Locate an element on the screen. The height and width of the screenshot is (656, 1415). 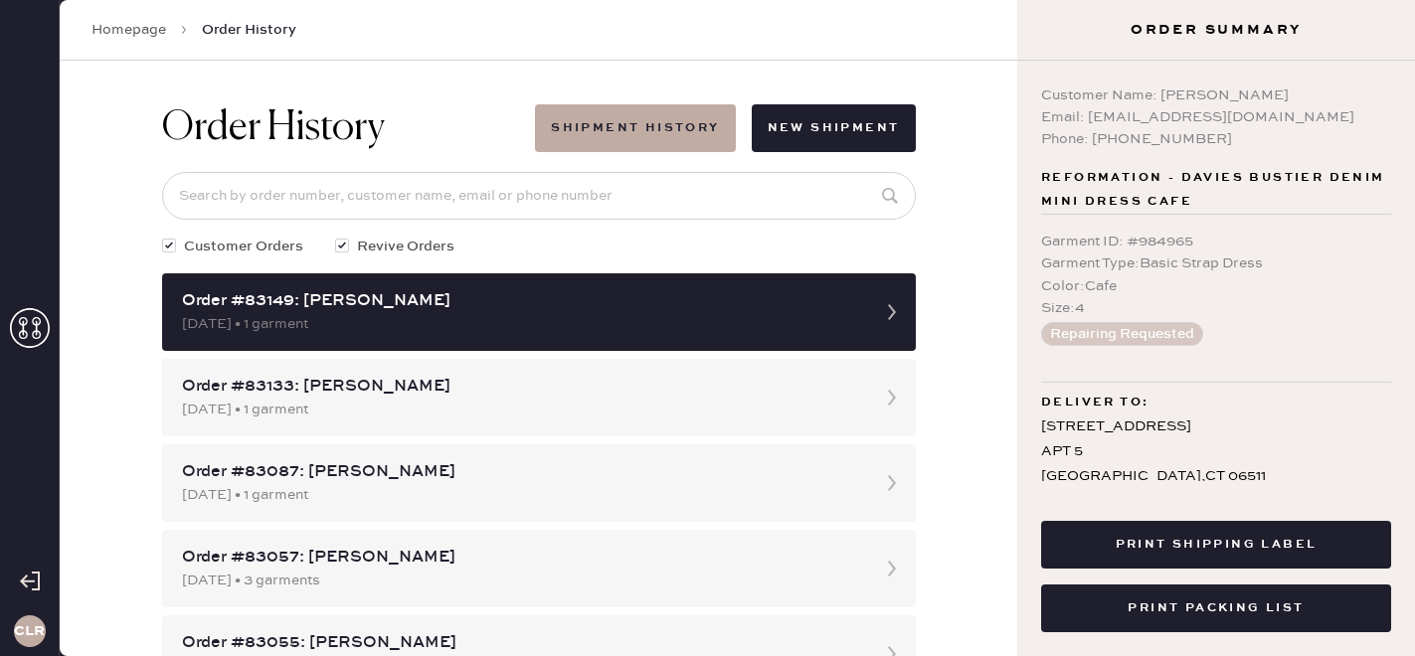
input: Search by order number, customer name, email or phone number is located at coordinates (539, 196).